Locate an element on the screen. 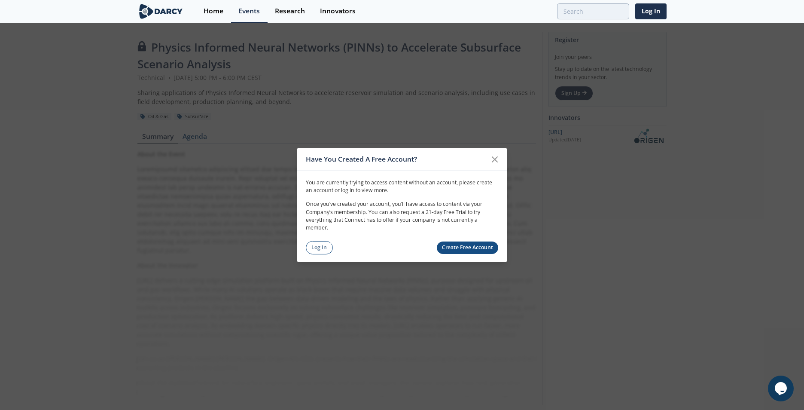 The image size is (804, 410). div: Innovators is located at coordinates (338, 11).